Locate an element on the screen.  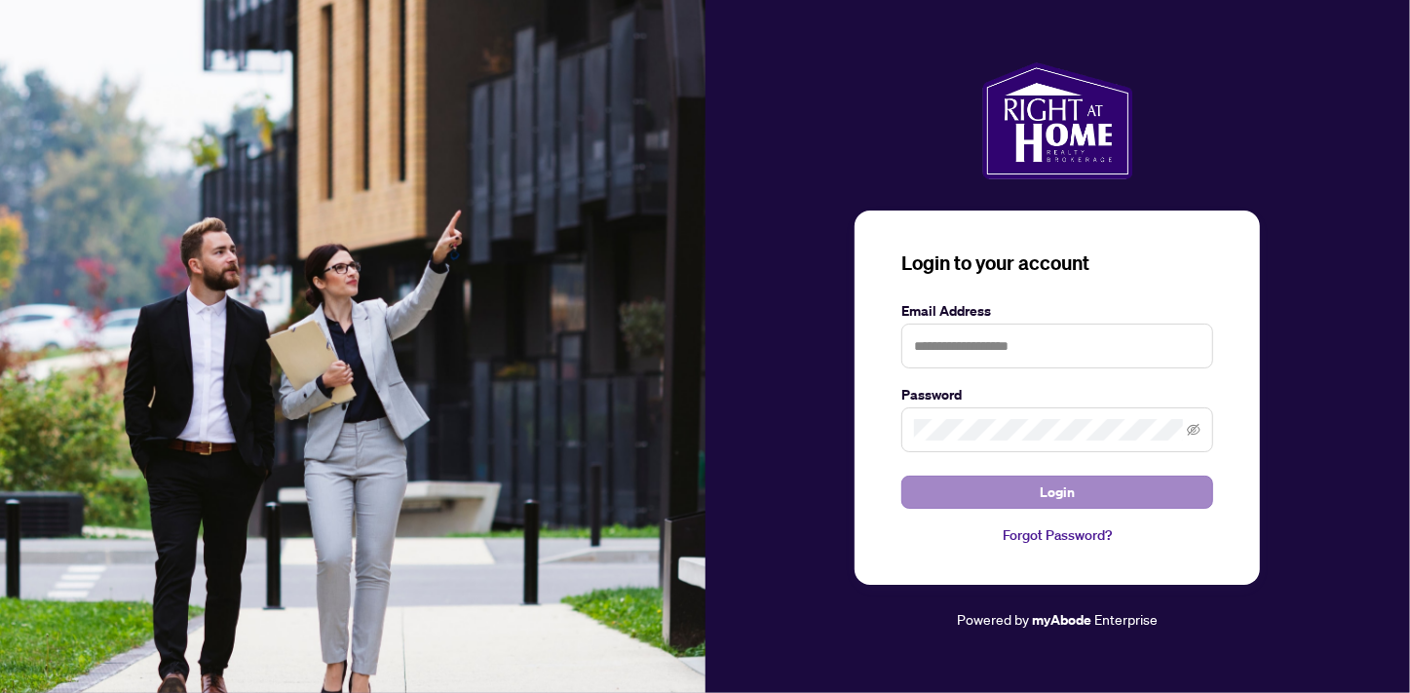
img: ma-logo is located at coordinates (1057, 121).